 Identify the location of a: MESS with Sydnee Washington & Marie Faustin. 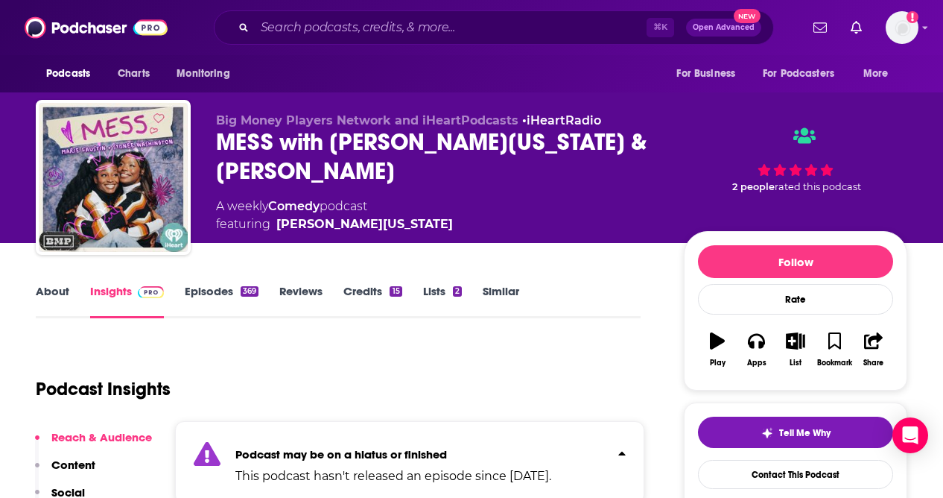
(113, 177).